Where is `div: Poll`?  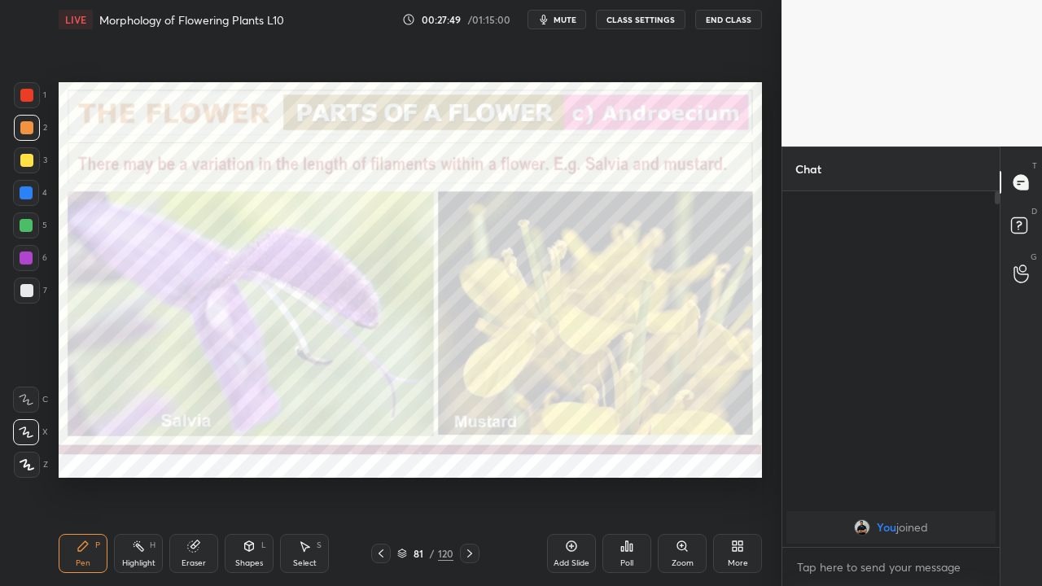
div: Poll is located at coordinates (627, 563).